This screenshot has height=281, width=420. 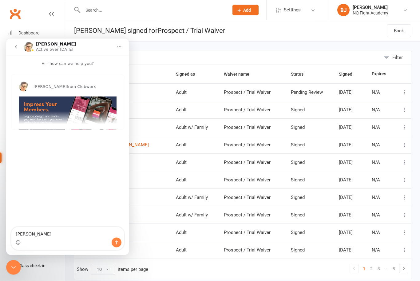 What do you see at coordinates (240, 74) in the screenshot?
I see `button: Waiver name` at bounding box center [240, 74].